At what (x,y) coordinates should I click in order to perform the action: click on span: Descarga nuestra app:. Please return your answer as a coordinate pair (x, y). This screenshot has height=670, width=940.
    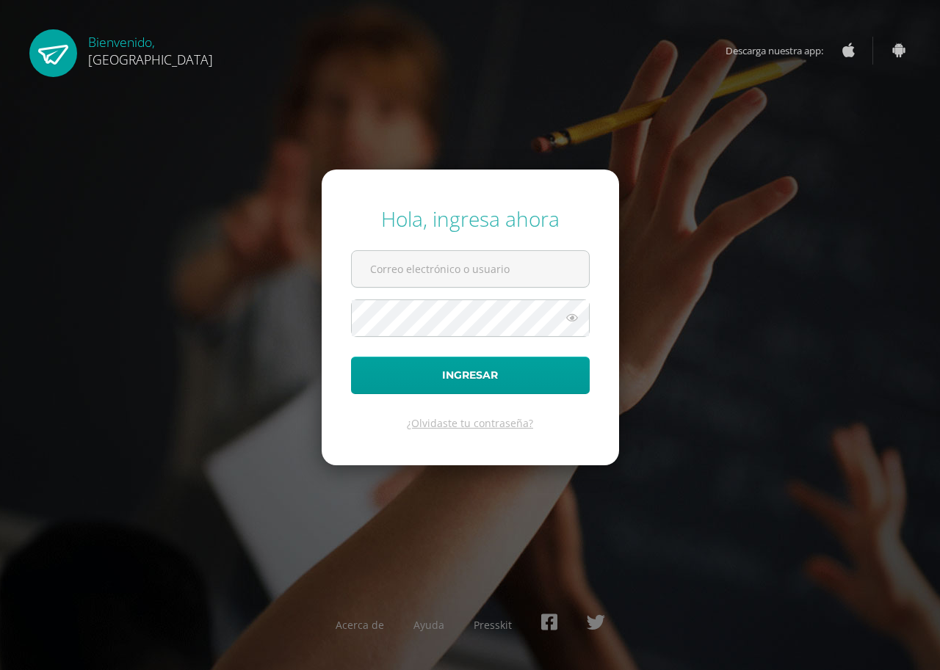
    Looking at the image, I should click on (781, 51).